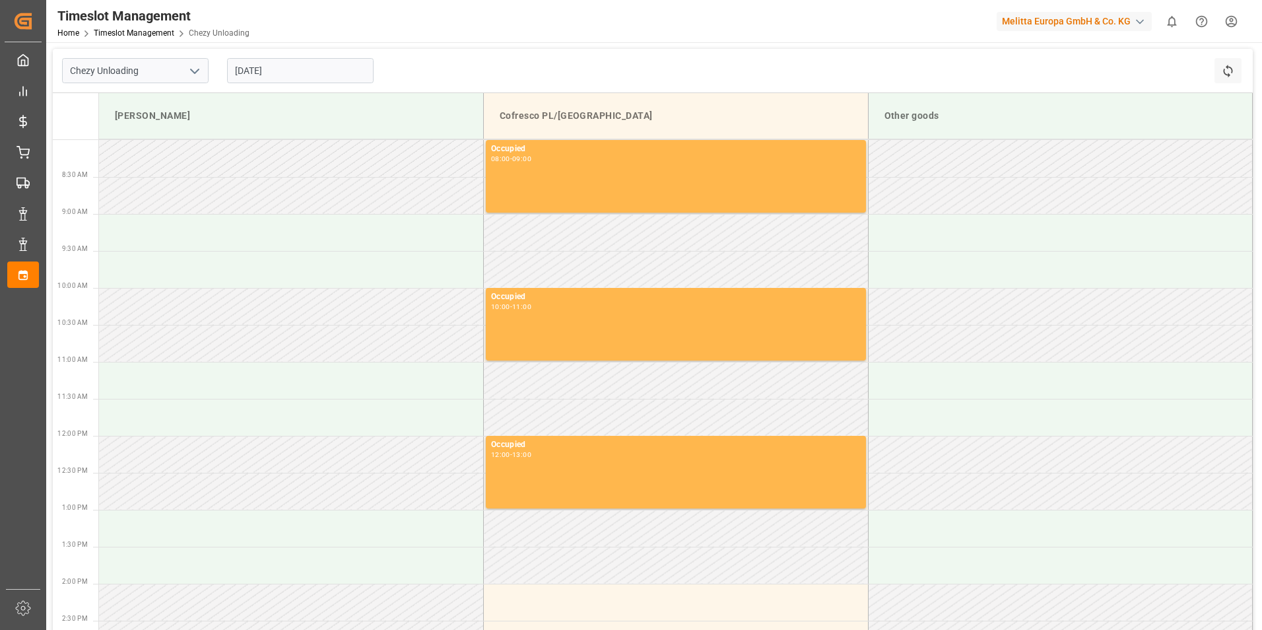 The width and height of the screenshot is (1262, 630). Describe the element at coordinates (68, 33) in the screenshot. I see `a: Home` at that location.